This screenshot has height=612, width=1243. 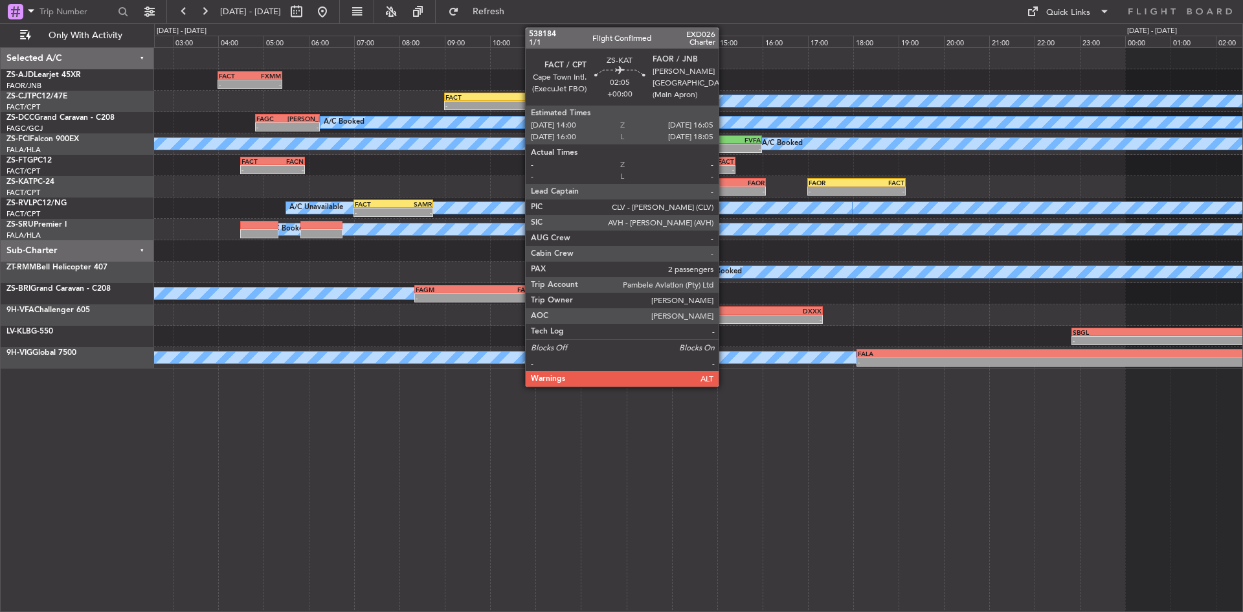 What do you see at coordinates (876, 41) in the screenshot?
I see `div: 18:00` at bounding box center [876, 41].